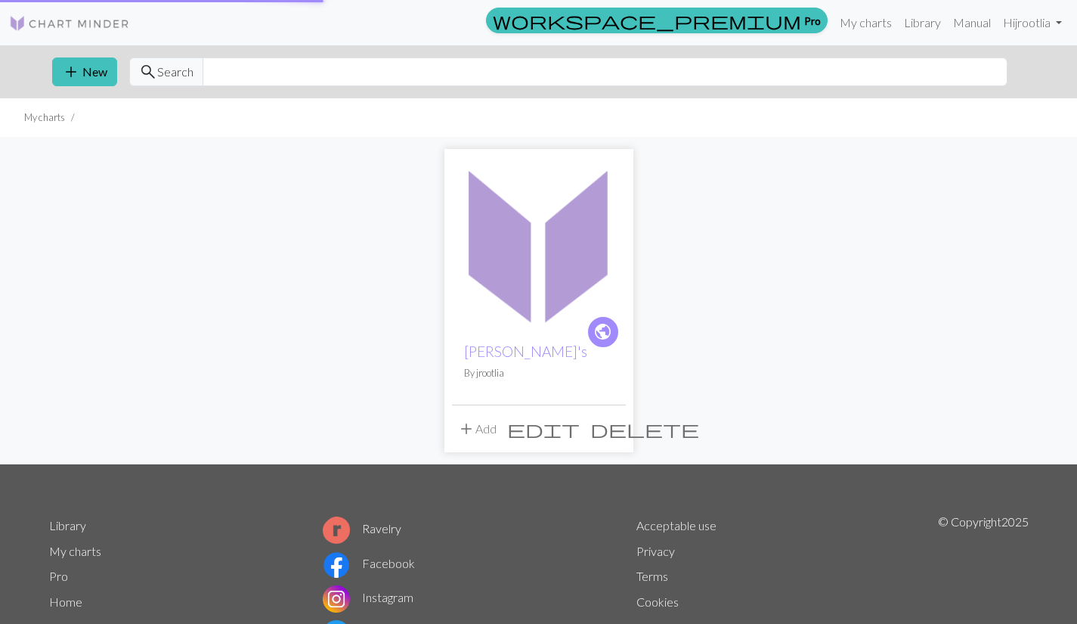 Image resolution: width=1077 pixels, height=624 pixels. What do you see at coordinates (972, 23) in the screenshot?
I see `a: Manual` at bounding box center [972, 23].